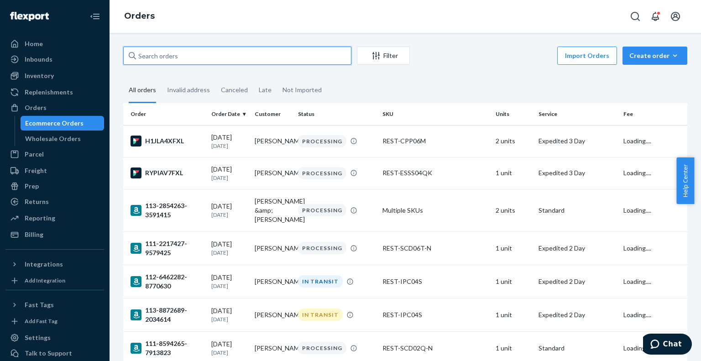 This screenshot has width=701, height=361. What do you see at coordinates (54, 123) in the screenshot?
I see `div: Ecommerce Orders` at bounding box center [54, 123].